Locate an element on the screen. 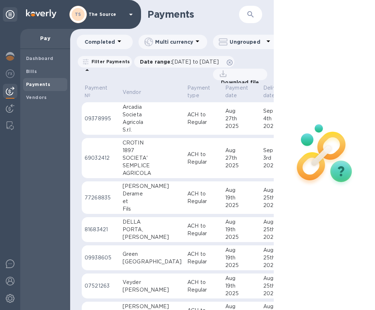  p: Ungrouped is located at coordinates (247, 42).